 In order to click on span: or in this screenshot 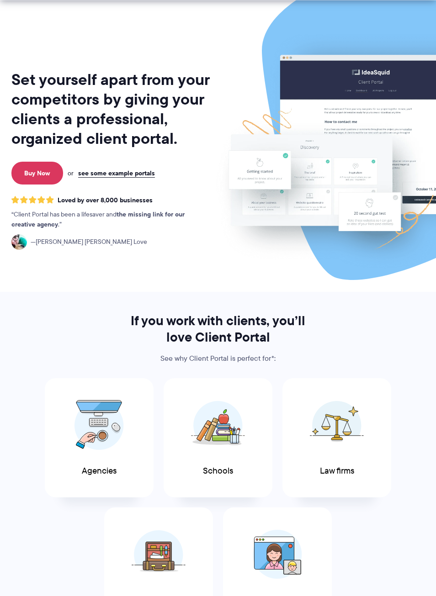, I will do `click(70, 173)`.